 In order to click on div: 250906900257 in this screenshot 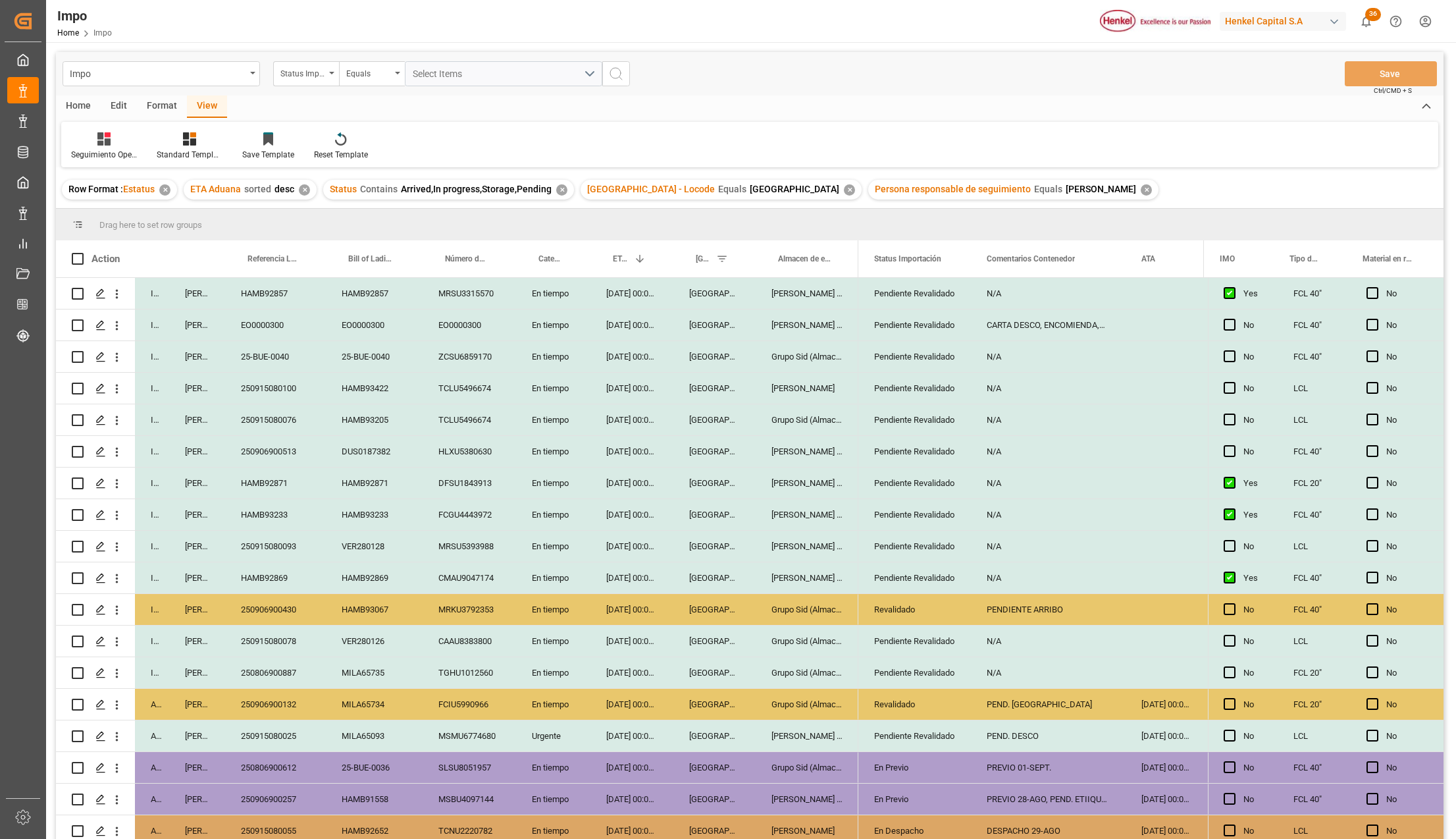, I will do `click(275, 798)`.